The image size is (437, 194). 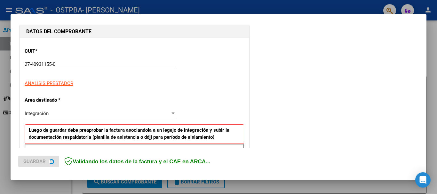 What do you see at coordinates (35, 161) in the screenshot?
I see `span: Guardar` at bounding box center [35, 161].